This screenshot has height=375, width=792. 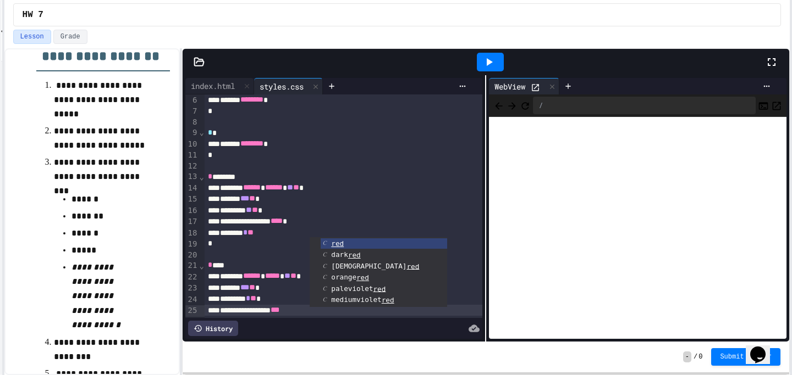 I want to click on div: 19, so click(x=192, y=245).